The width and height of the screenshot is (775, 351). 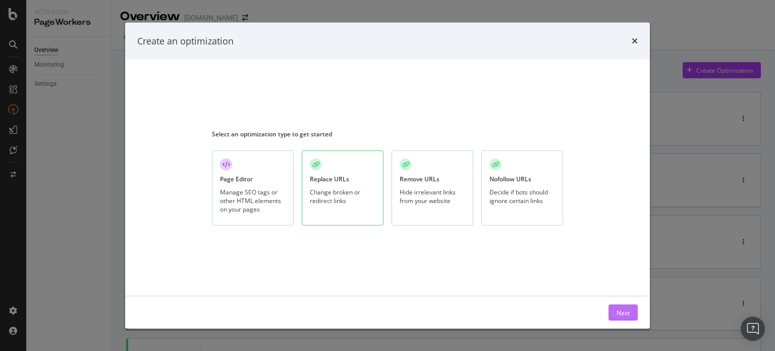 What do you see at coordinates (522, 196) in the screenshot?
I see `div: Decide if bots should ignore certain links` at bounding box center [522, 196].